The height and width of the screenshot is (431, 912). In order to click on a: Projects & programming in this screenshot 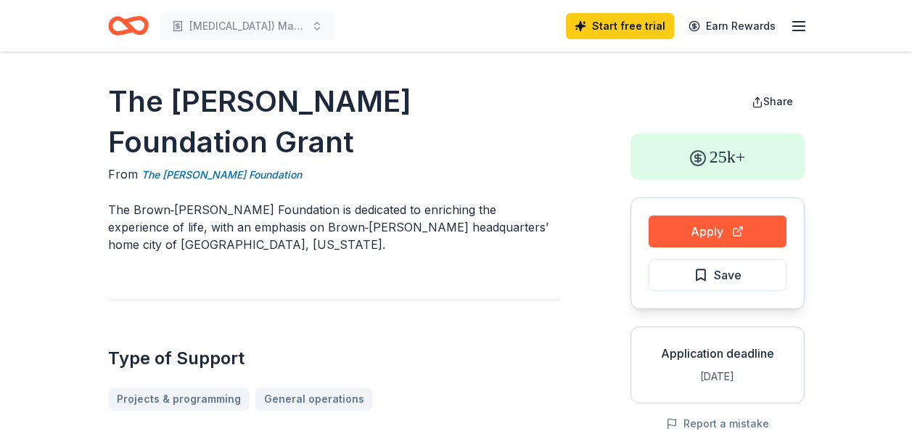, I will do `click(178, 399)`.